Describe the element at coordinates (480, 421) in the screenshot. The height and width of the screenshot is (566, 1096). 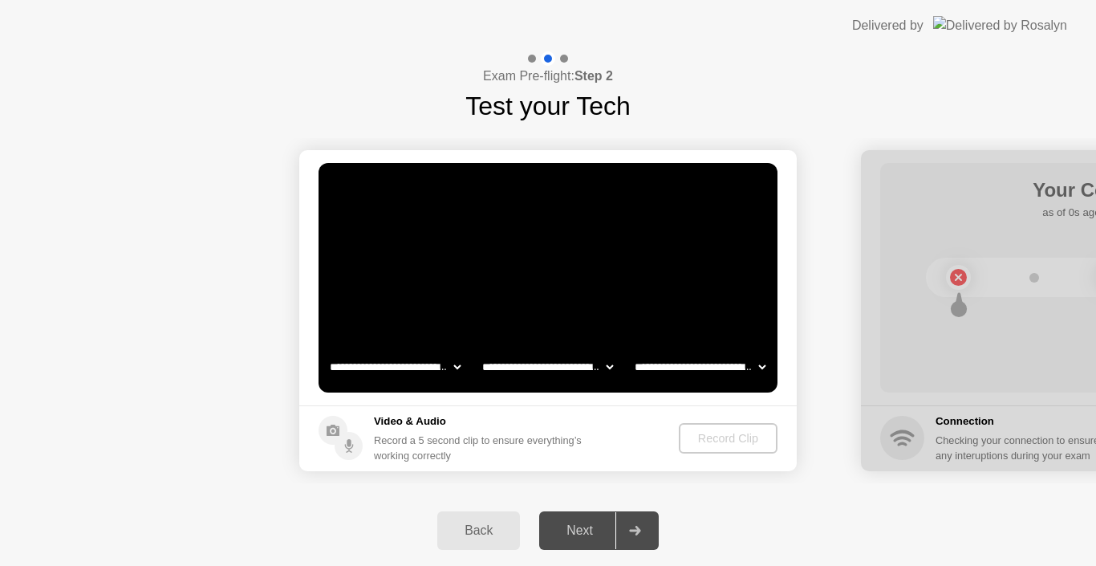
I see `h5: Video & Audio` at that location.